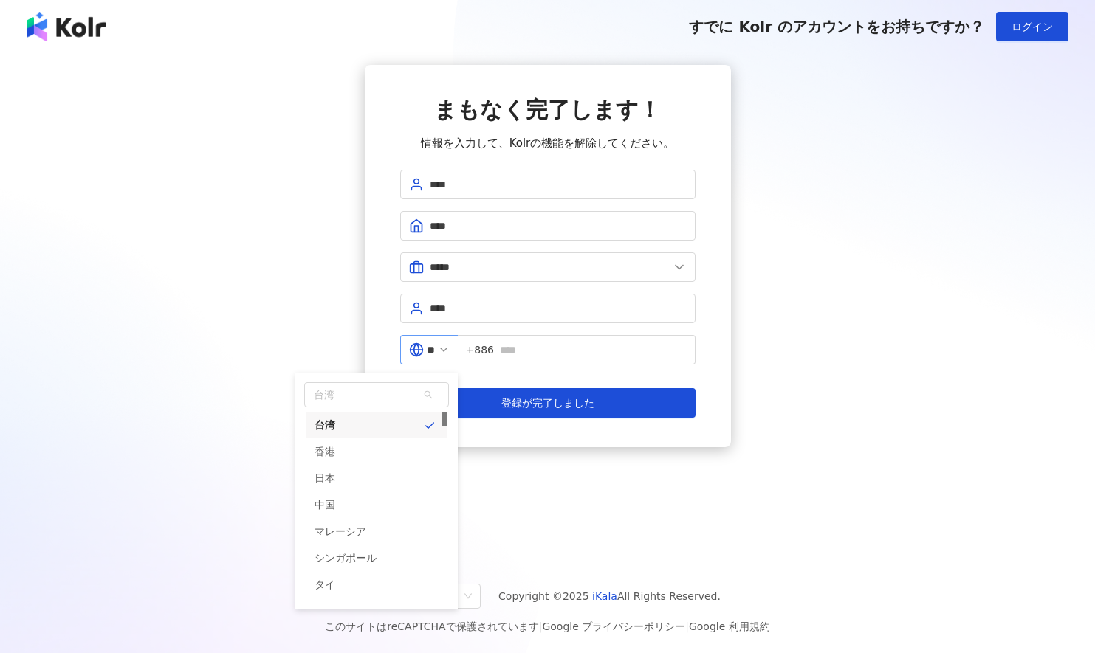  What do you see at coordinates (548, 403) in the screenshot?
I see `span: 登録が完了しました` at bounding box center [548, 403].